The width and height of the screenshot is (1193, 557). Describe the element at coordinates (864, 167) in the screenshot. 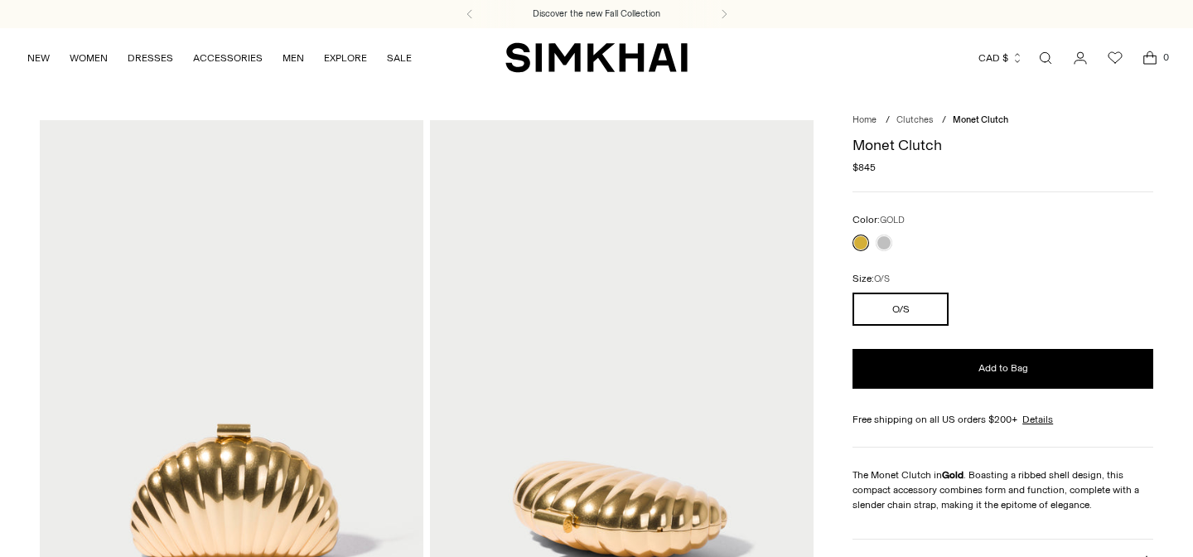

I see `span: $845` at that location.